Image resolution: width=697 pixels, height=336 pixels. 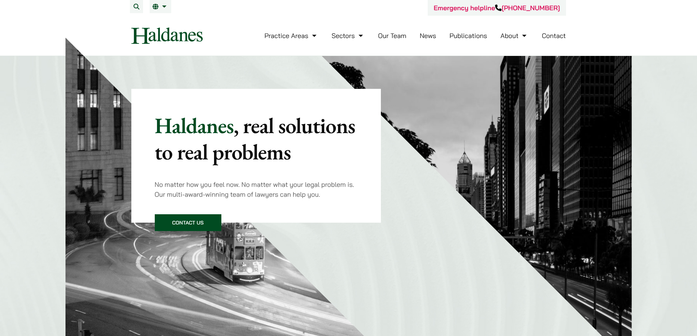 What do you see at coordinates (515, 36) in the screenshot?
I see `a: About` at bounding box center [515, 36].